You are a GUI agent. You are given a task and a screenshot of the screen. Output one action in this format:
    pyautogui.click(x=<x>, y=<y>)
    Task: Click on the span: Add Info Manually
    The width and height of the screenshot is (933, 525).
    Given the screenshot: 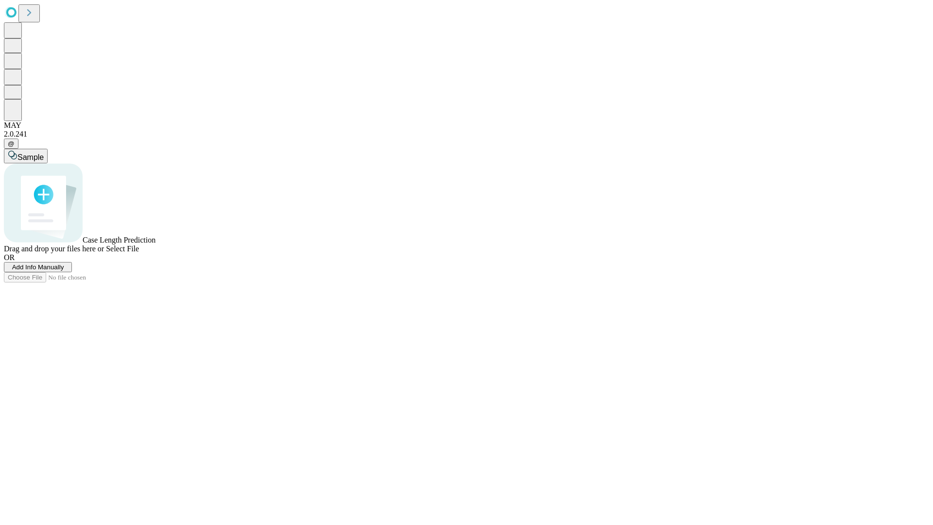 What is the action you would take?
    pyautogui.click(x=38, y=267)
    